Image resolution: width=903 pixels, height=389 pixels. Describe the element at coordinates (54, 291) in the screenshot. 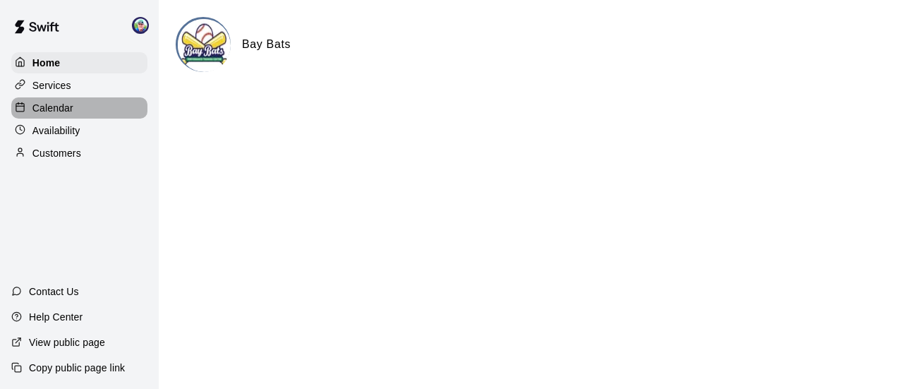

I see `p: Contact Us` at that location.